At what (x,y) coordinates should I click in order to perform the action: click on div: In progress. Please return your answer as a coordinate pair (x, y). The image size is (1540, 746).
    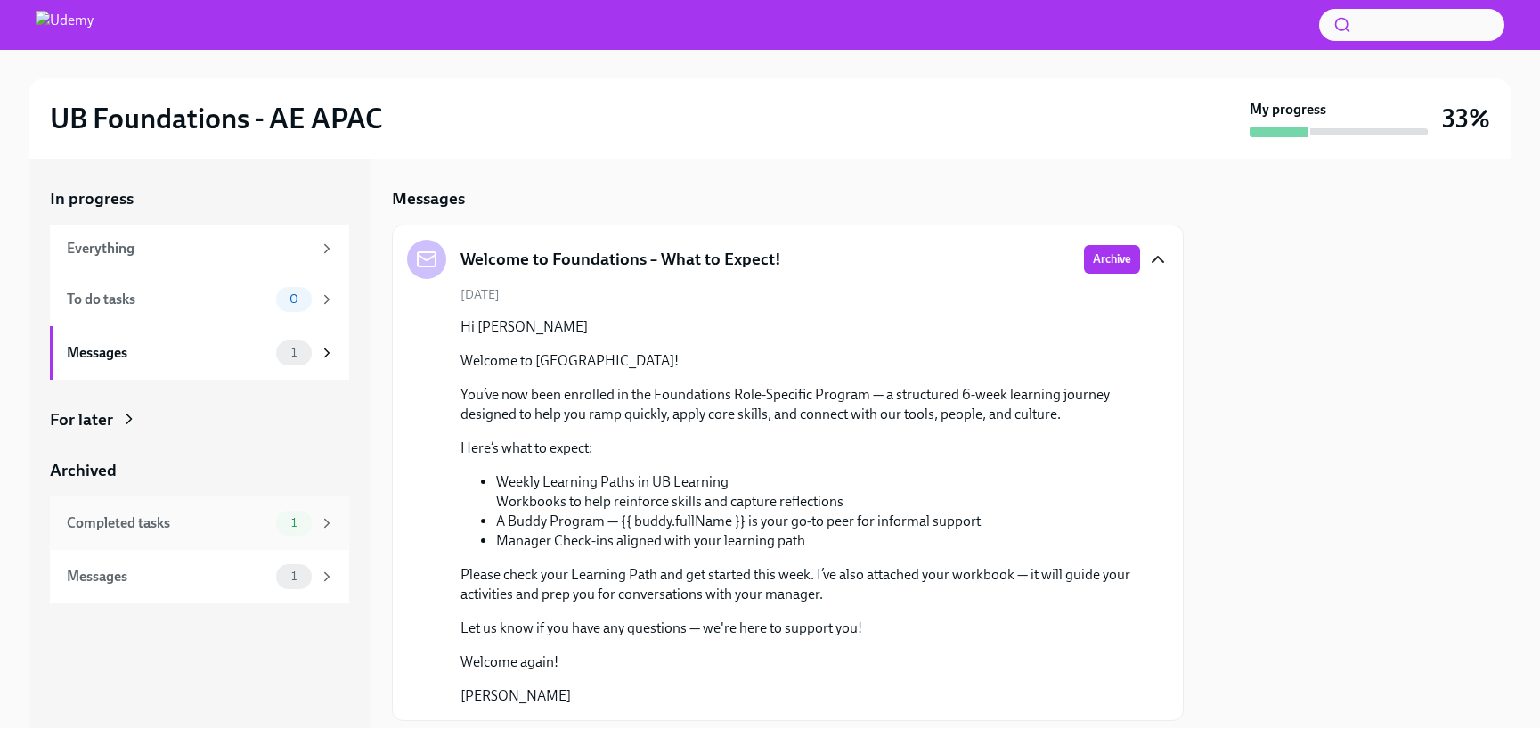
    Looking at the image, I should click on (200, 199).